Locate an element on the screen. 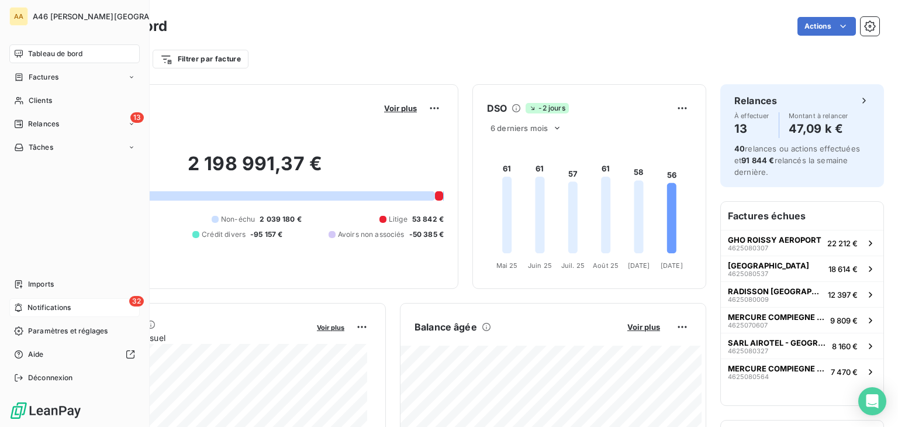 The height and width of the screenshot is (427, 898). span: Tâches is located at coordinates (41, 147).